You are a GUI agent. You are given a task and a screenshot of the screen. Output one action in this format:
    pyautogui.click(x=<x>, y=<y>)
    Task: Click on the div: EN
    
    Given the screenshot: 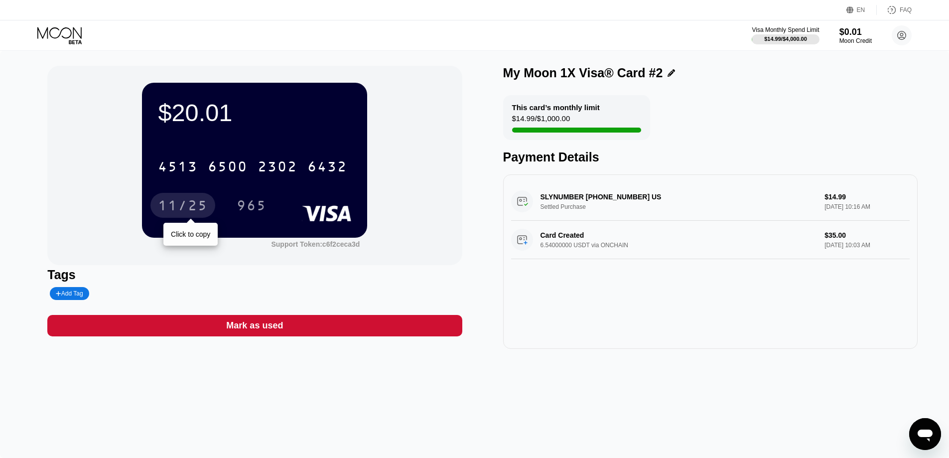 What is the action you would take?
    pyautogui.click(x=861, y=10)
    